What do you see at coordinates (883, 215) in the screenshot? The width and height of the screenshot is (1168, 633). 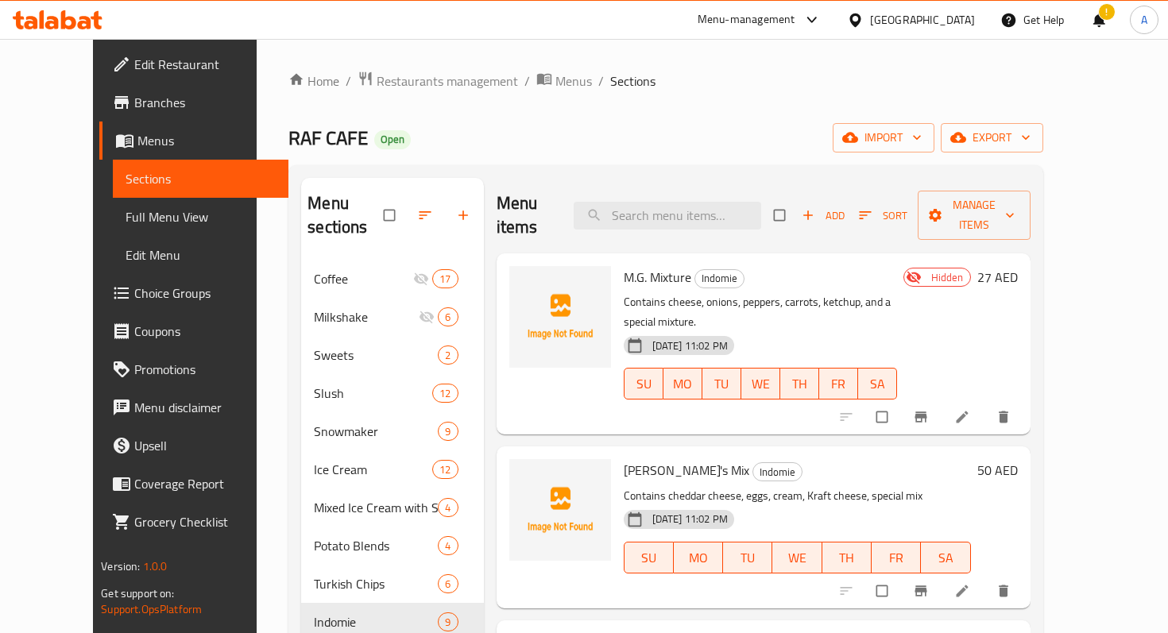 I see `span: Sort` at bounding box center [883, 215].